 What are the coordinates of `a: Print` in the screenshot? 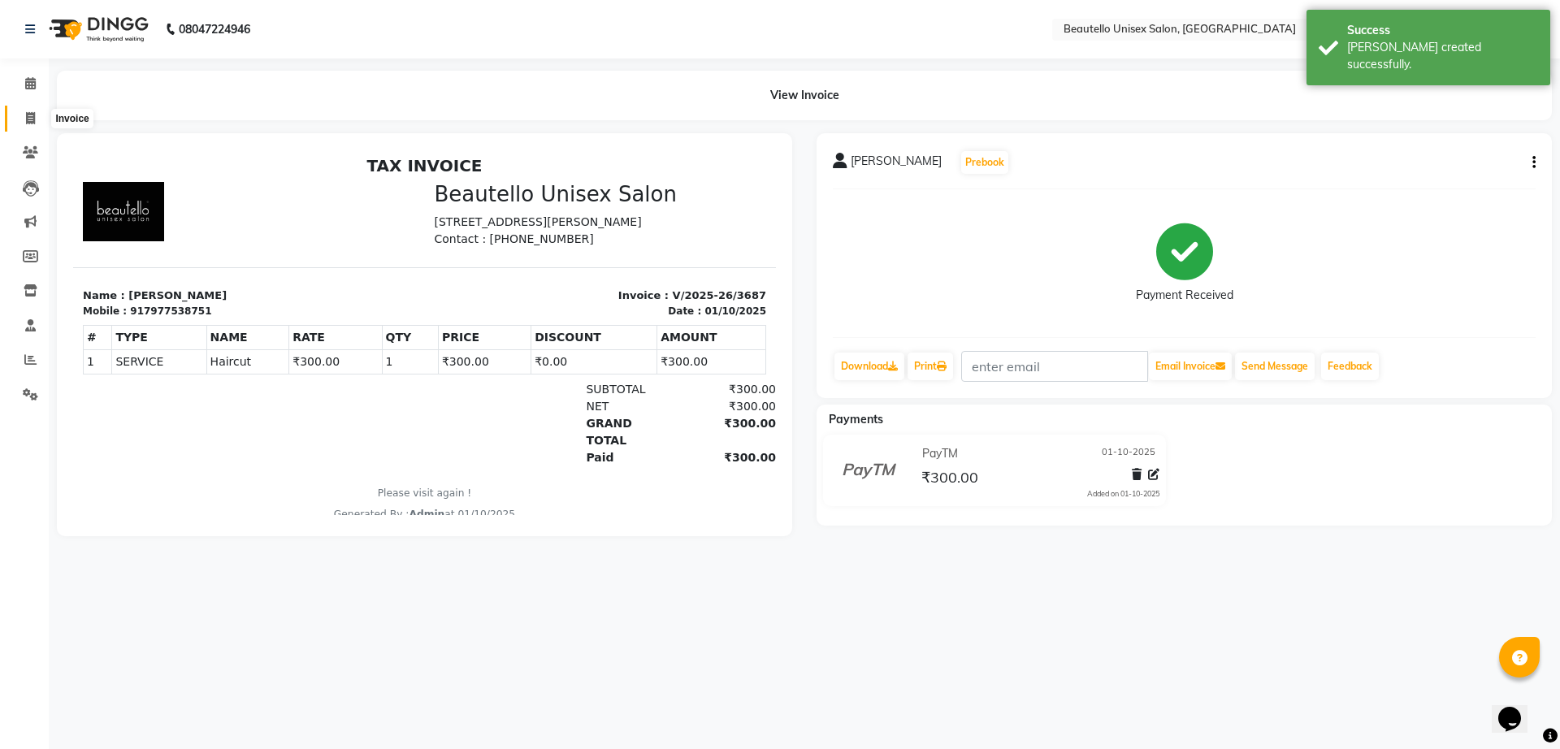 It's located at (930, 366).